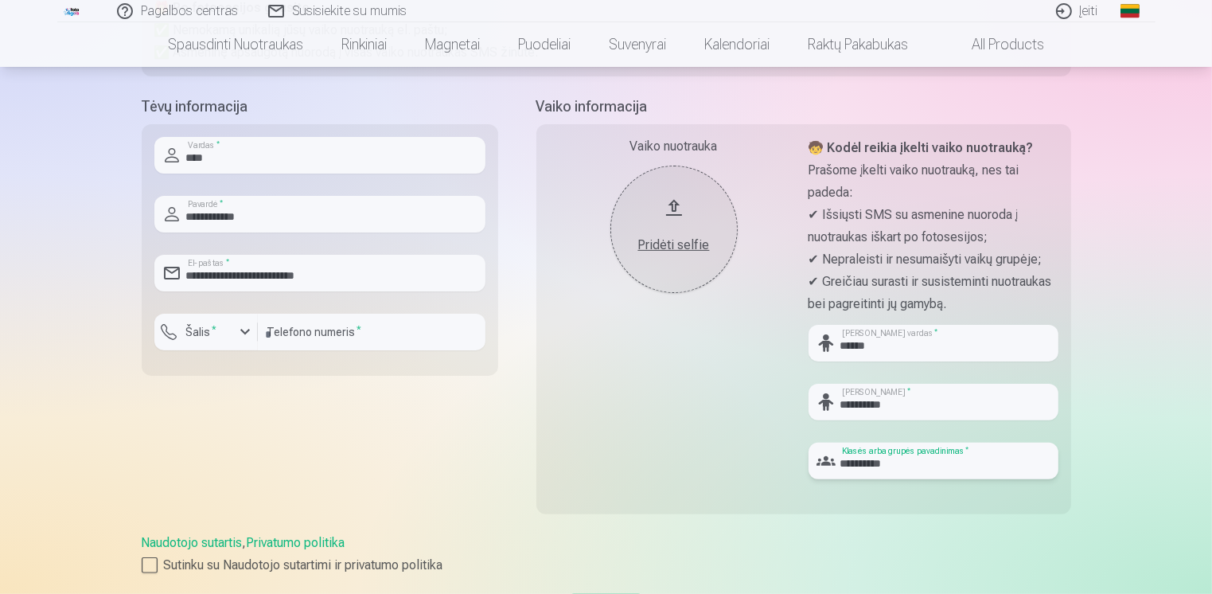 The height and width of the screenshot is (594, 1212). Describe the element at coordinates (607, 565) in the screenshot. I see `label: Sutinku su Naudotojo sutartimi ir privatumo politika` at that location.